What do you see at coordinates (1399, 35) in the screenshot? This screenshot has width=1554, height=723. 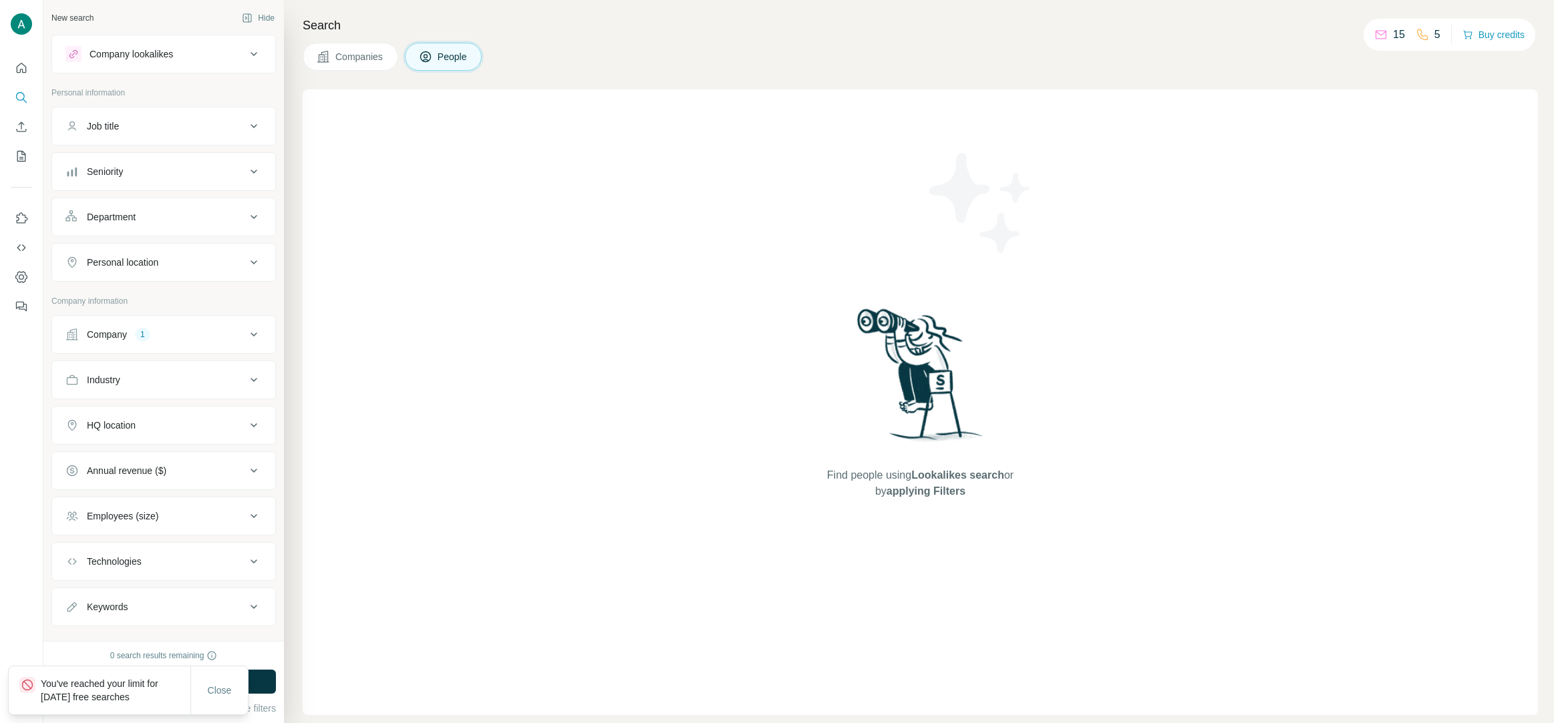 I see `p: 15` at bounding box center [1399, 35].